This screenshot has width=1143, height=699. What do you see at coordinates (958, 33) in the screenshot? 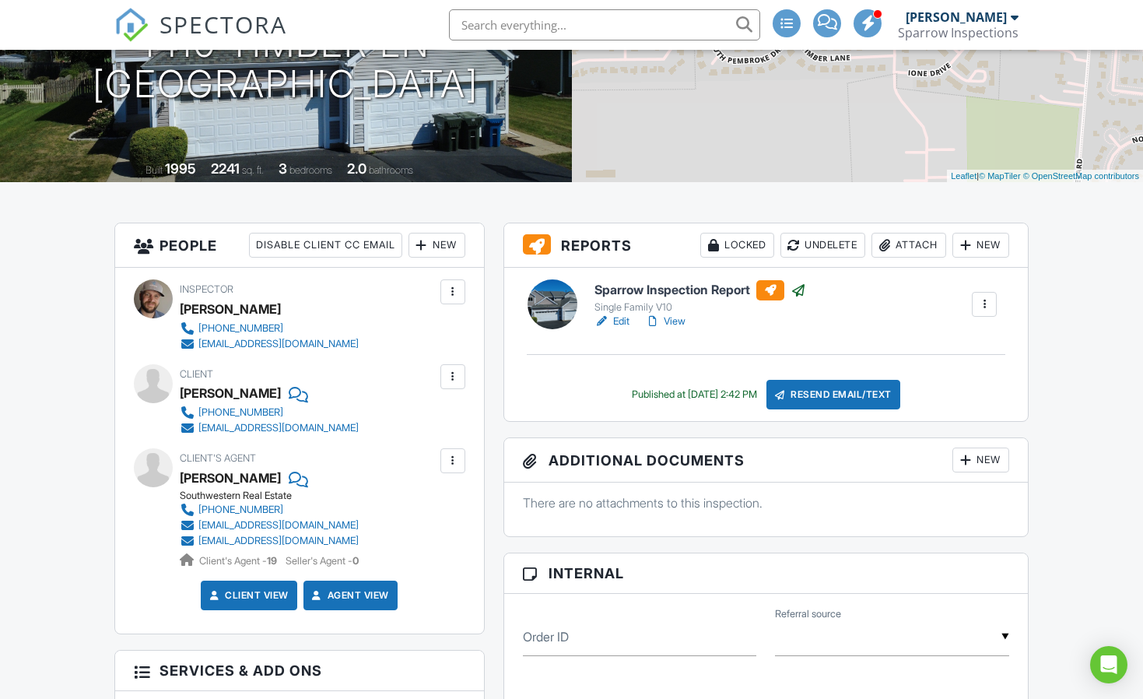
I see `div: Sparrow Inspections` at bounding box center [958, 33].